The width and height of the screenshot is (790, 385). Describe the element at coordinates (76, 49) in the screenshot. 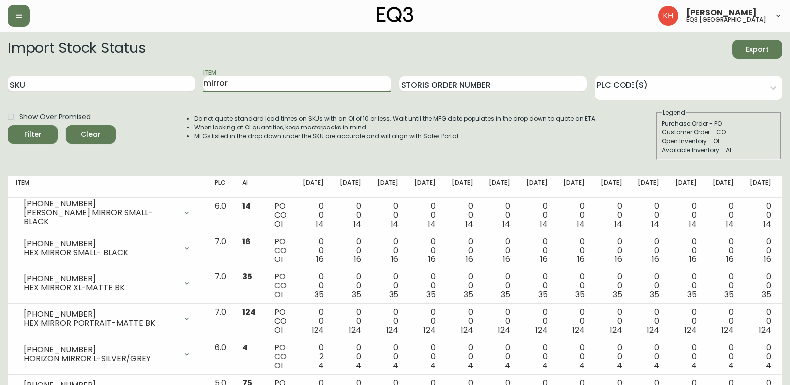

I see `h2: Import Stock Status` at that location.